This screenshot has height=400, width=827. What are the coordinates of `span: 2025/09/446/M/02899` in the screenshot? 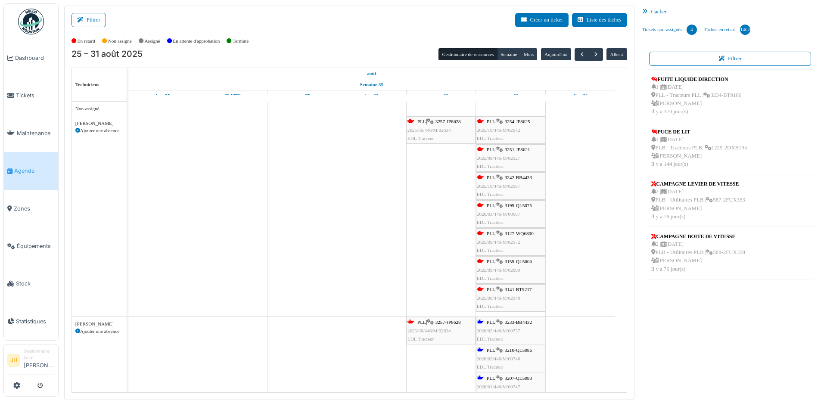 It's located at (499, 270).